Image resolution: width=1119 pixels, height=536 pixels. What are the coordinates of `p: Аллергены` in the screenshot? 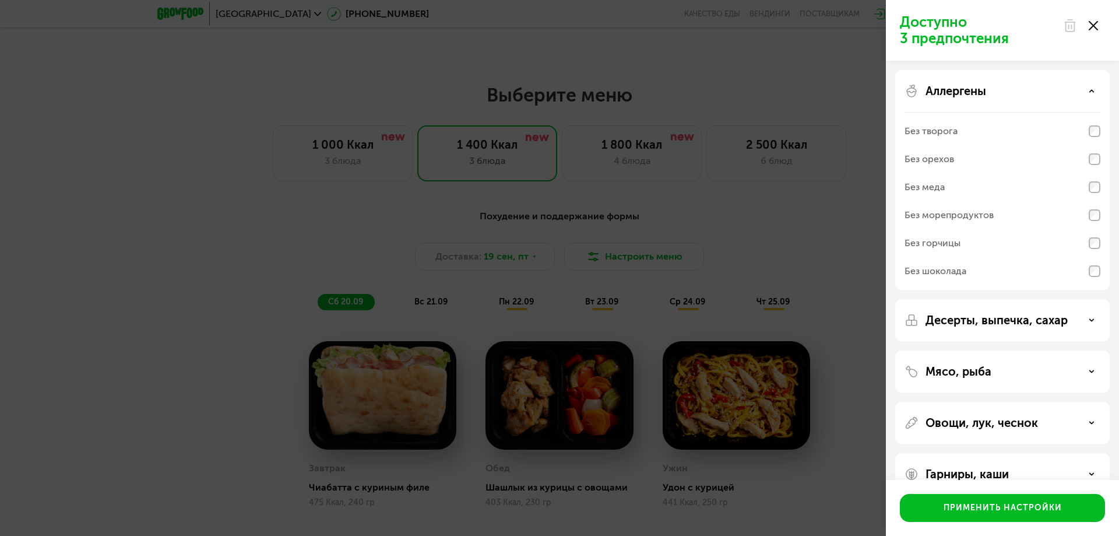 It's located at (956, 91).